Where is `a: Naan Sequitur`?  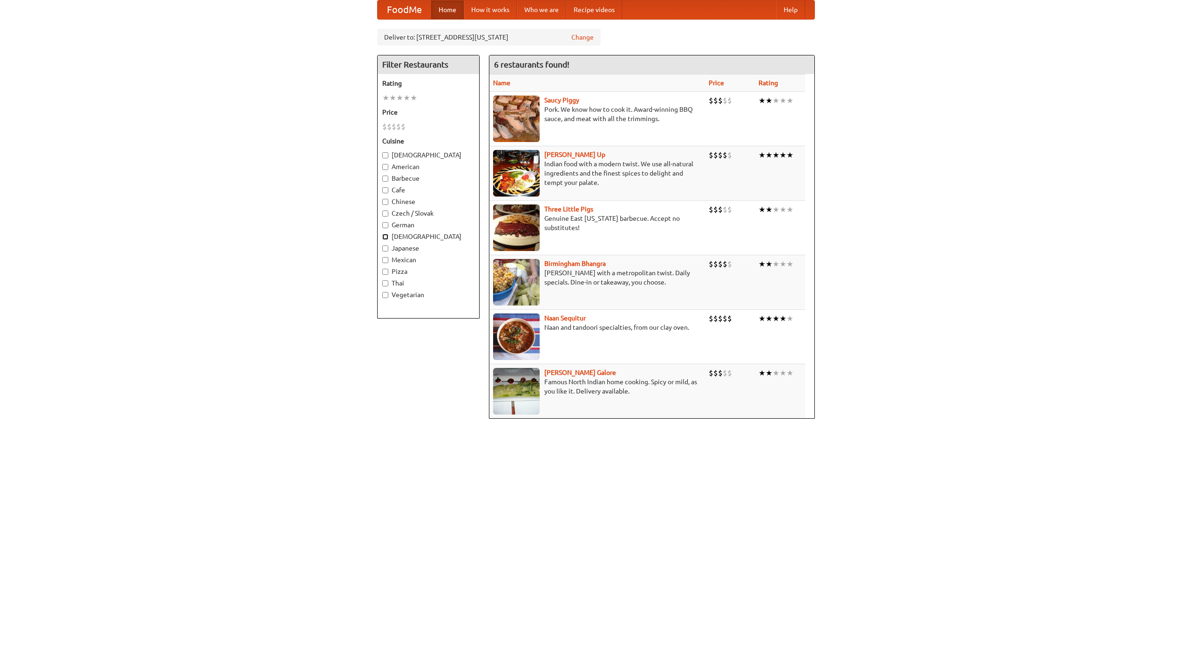
a: Naan Sequitur is located at coordinates (565, 318).